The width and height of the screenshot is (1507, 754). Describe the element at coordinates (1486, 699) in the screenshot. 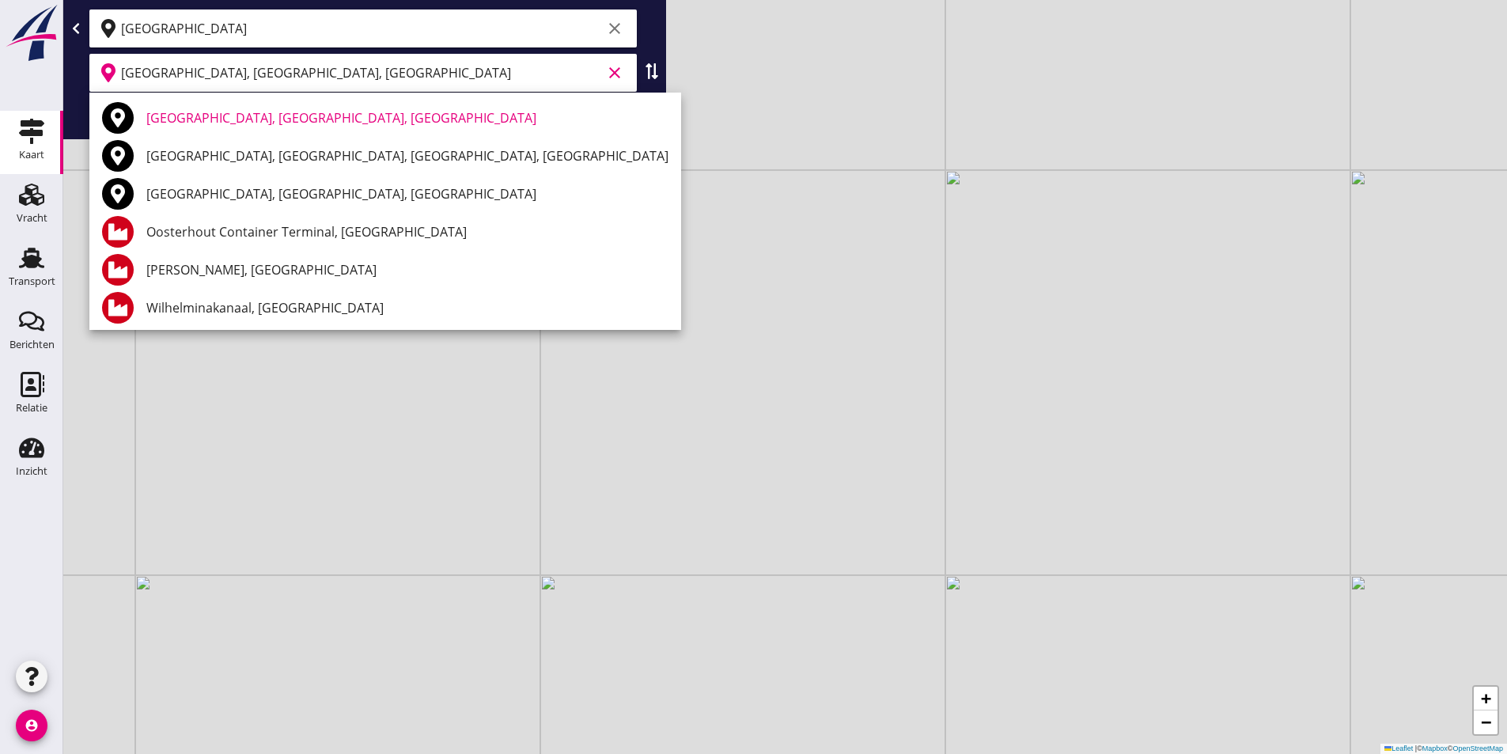

I see `a: Zoom in` at that location.